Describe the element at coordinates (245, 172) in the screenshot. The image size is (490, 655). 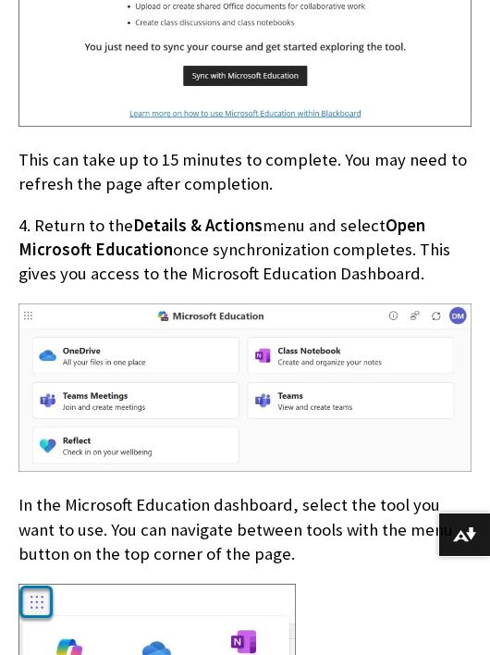
I see `p: This can take up to 15 minutes to complete. You may need to refresh the page after completion.` at that location.